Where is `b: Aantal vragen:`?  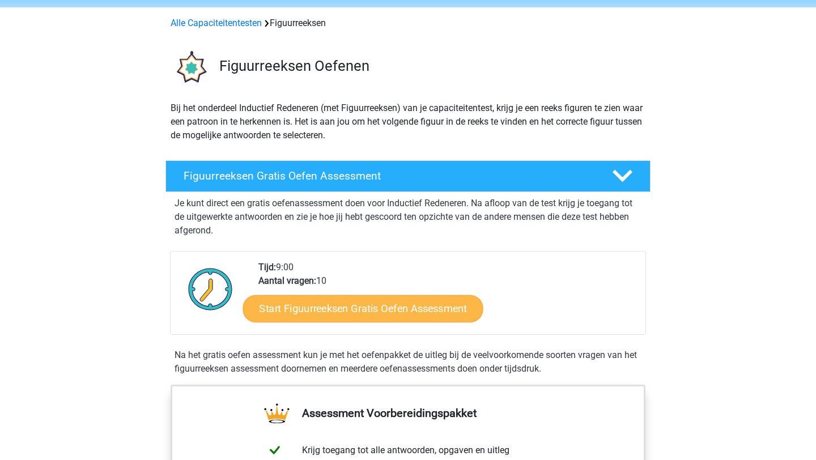 b: Aantal vragen: is located at coordinates (287, 280).